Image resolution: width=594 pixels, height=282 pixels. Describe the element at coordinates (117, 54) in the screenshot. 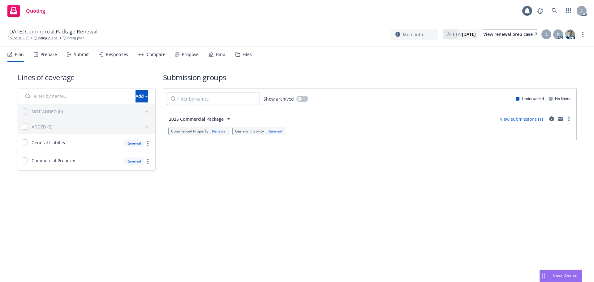

I see `div: Responses` at that location.